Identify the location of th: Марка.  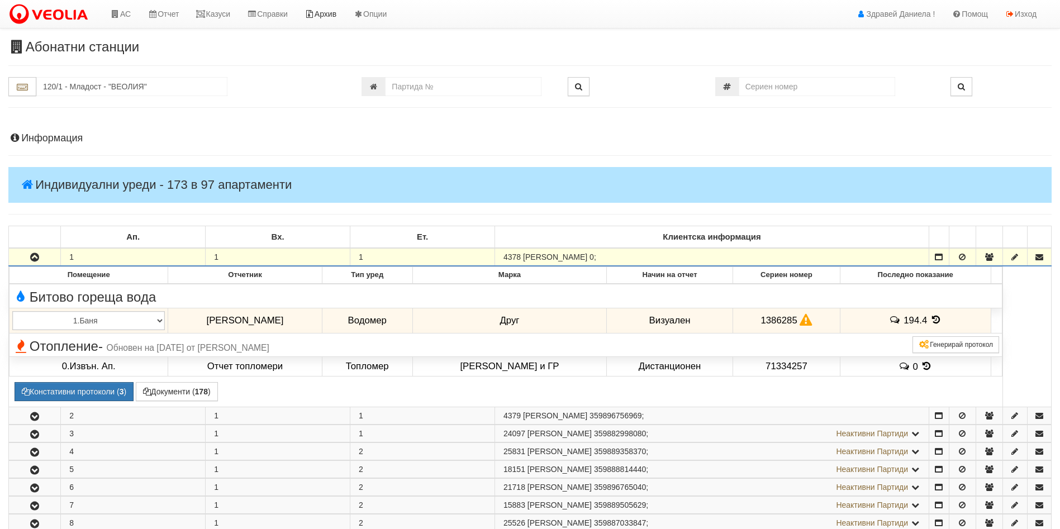
(509, 276).